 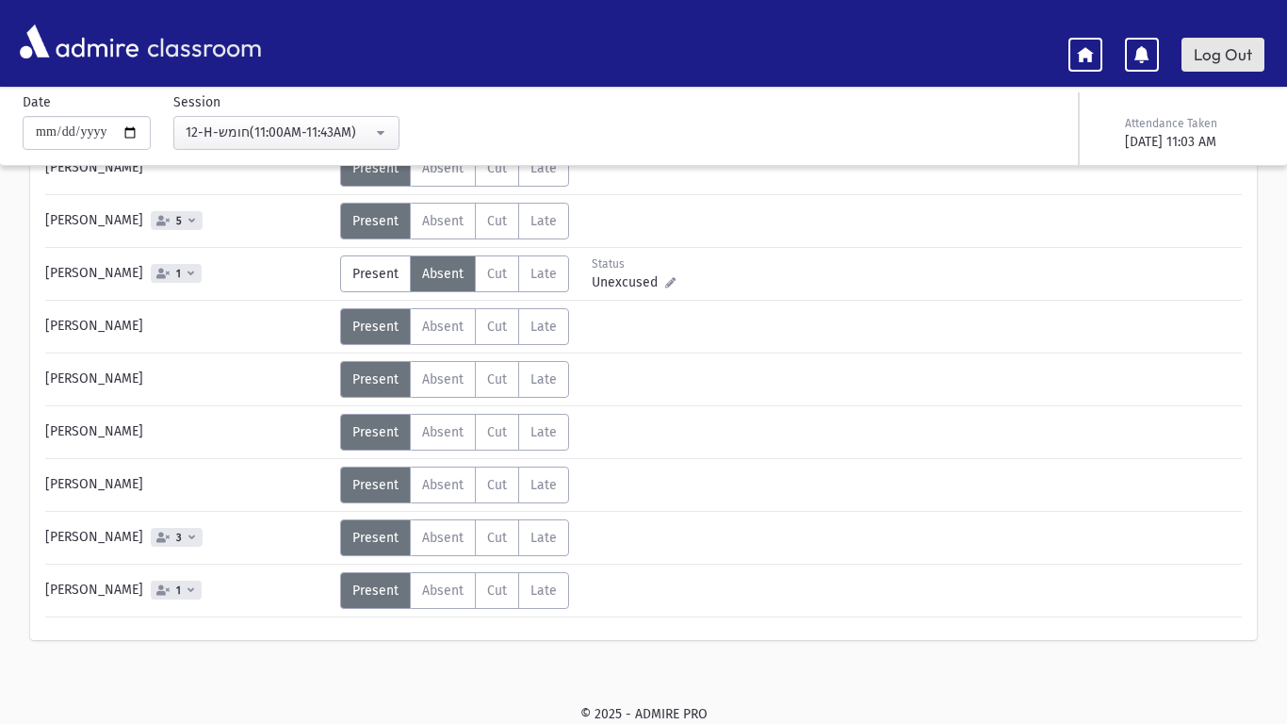 What do you see at coordinates (279, 132) in the screenshot?
I see `div: 12-H-חומש(11:00AM-11:43AM)` at bounding box center [279, 132].